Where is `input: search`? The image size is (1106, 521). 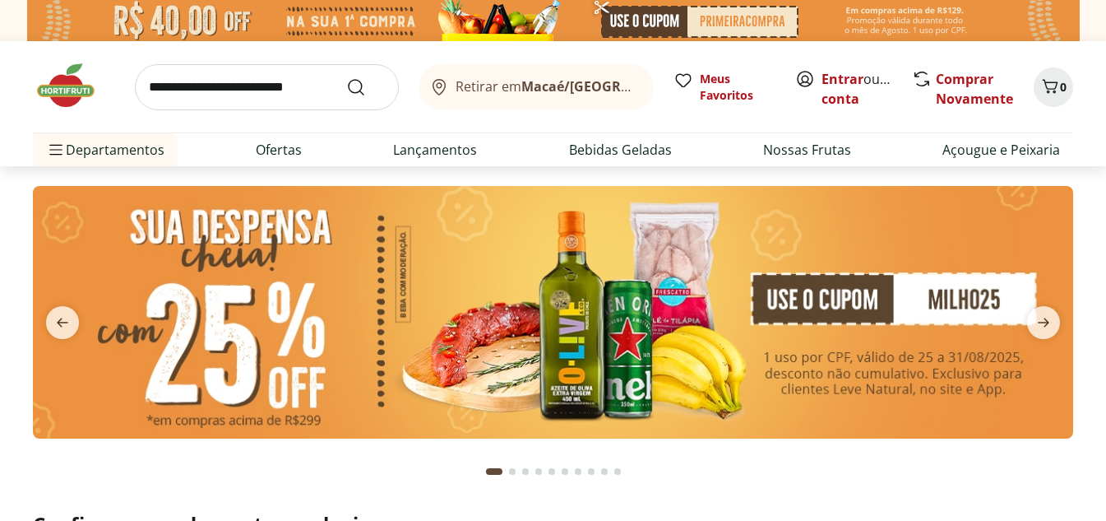
input: search is located at coordinates (267, 87).